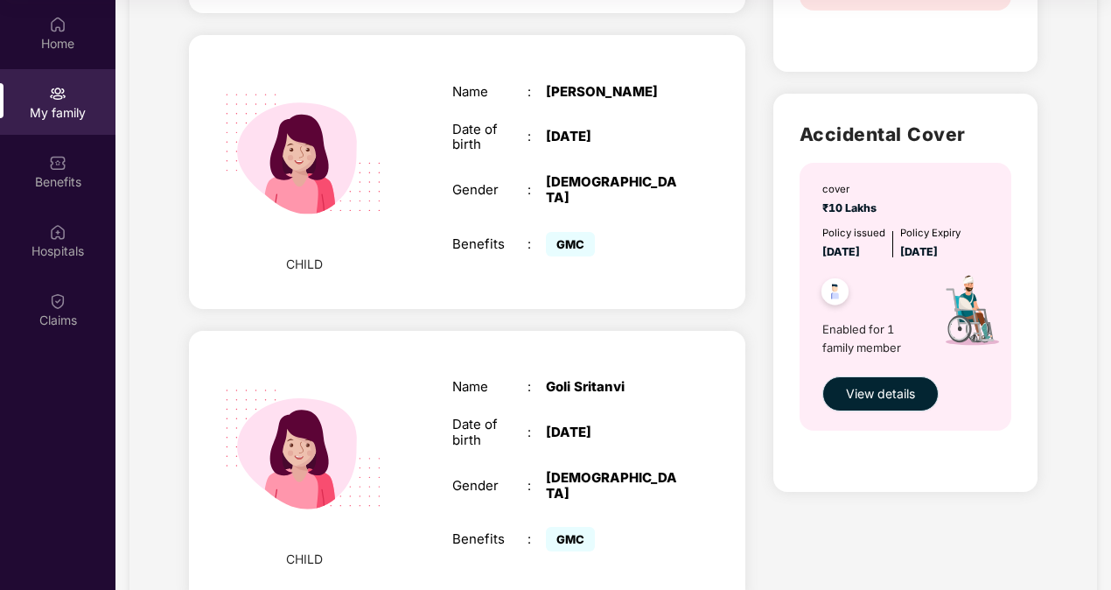 This screenshot has height=590, width=1111. Describe the element at coordinates (871, 338) in the screenshot. I see `span: Enabled for 1 family member` at that location.